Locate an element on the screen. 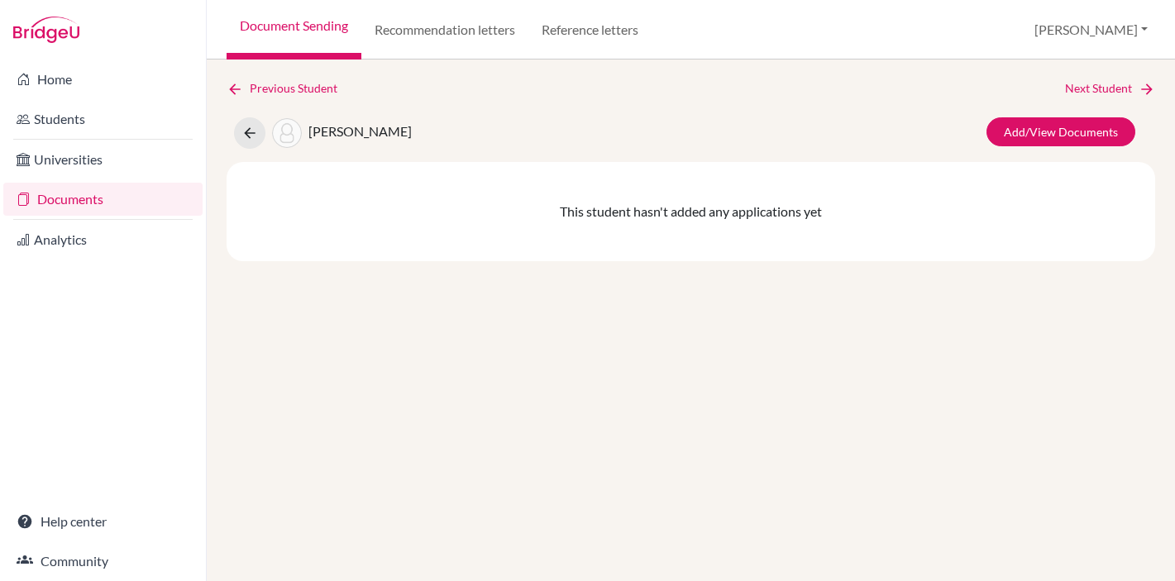 This screenshot has width=1175, height=581. a: Community is located at coordinates (103, 562).